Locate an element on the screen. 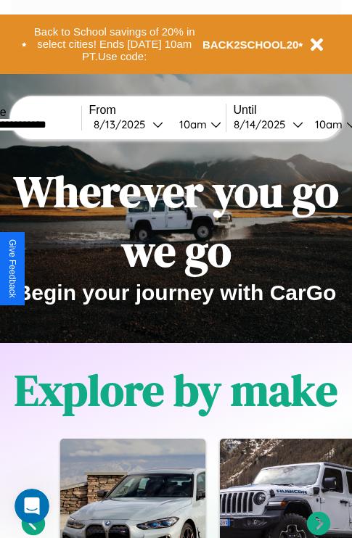 Image resolution: width=352 pixels, height=538 pixels. button: 8/13/2025 is located at coordinates (128, 124).